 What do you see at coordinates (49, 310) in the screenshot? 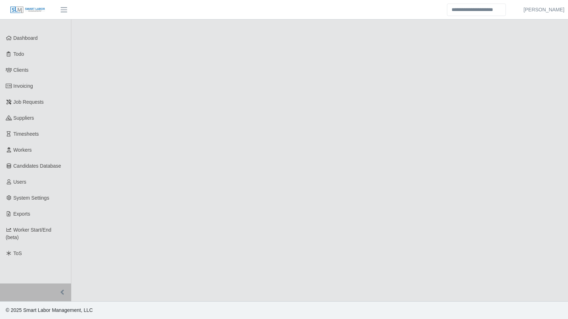
I see `span: © 2025 Smart Labor Management, LLC` at bounding box center [49, 310].